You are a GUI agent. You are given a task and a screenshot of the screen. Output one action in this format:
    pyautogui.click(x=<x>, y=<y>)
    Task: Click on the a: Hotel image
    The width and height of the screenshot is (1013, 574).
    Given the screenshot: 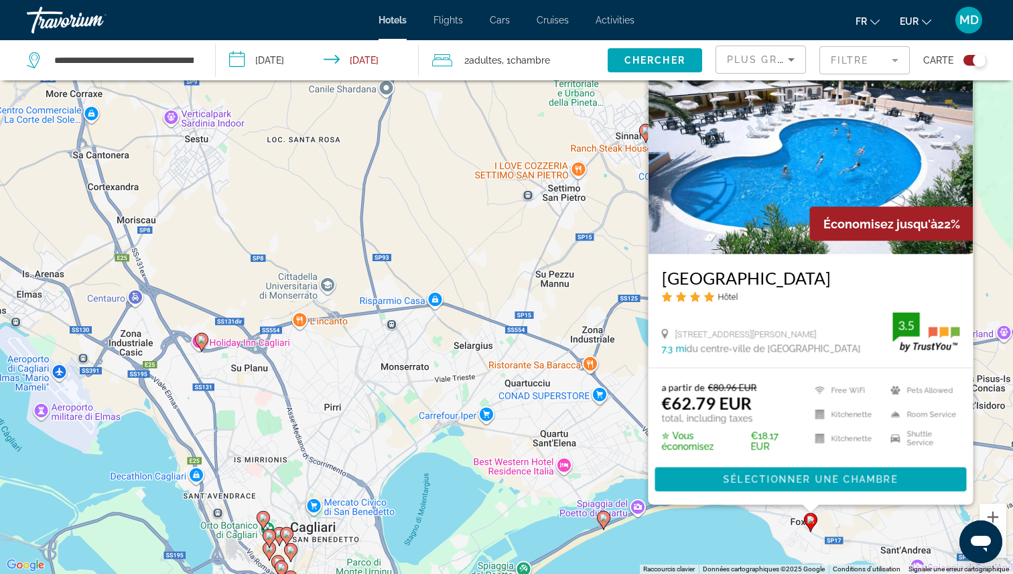 What is the action you would take?
    pyautogui.click(x=811, y=147)
    